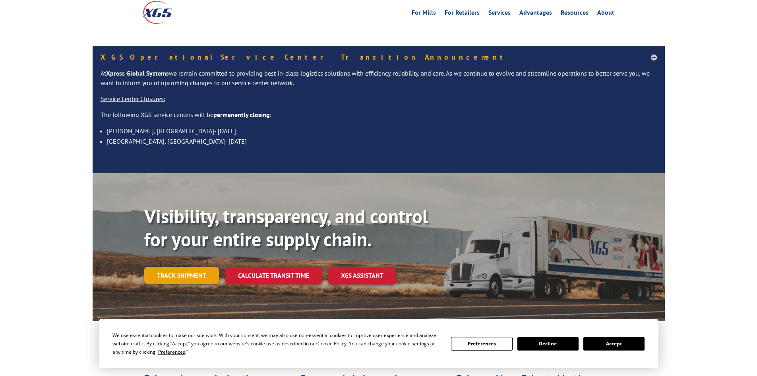  I want to click on a: About, so click(606, 14).